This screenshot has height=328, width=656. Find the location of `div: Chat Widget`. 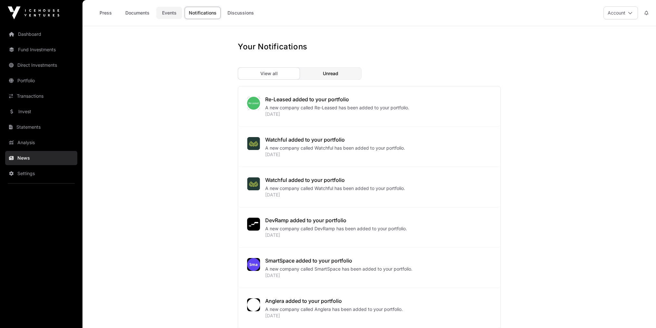

div: Chat Widget is located at coordinates (640, 312).